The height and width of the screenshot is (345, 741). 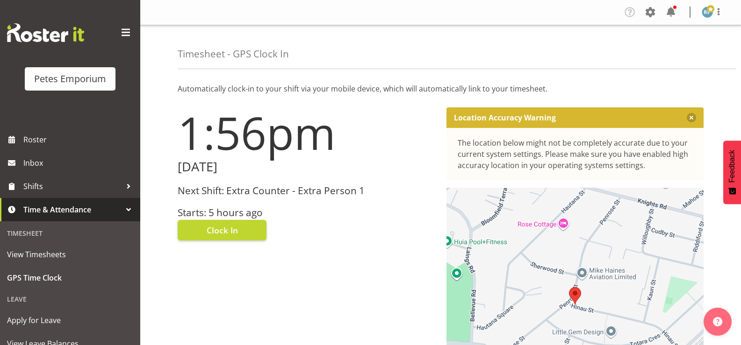 I want to click on h4: Timesheet - GPS Clock In, so click(x=233, y=54).